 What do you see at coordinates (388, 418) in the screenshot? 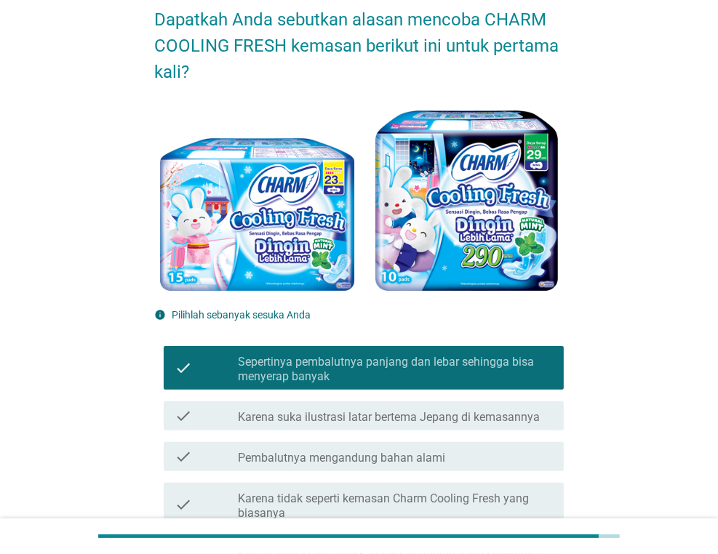
I see `label: Karena suka ilustrasi latar bertema Jepang di kemasannya` at bounding box center [388, 418].